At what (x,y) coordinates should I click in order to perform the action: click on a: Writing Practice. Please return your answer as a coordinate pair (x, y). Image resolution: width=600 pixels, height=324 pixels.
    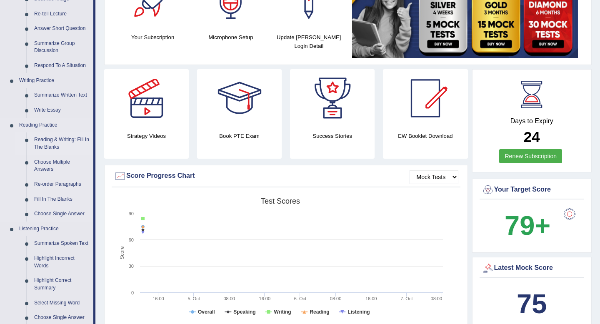
    Looking at the image, I should click on (54, 81).